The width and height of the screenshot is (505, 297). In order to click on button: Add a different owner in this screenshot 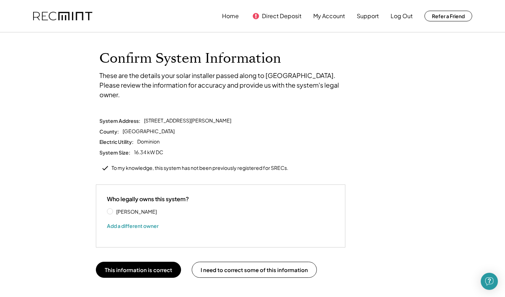, I will do `click(133, 226)`.